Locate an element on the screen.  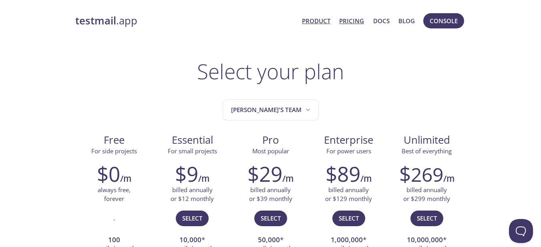
h2: $29 is located at coordinates (265, 174).